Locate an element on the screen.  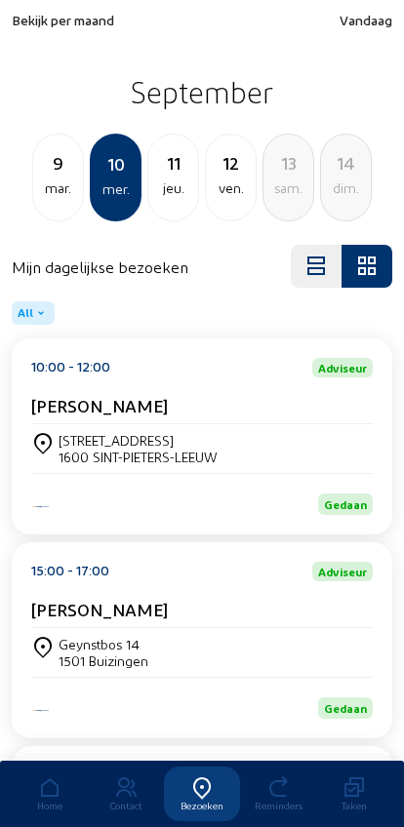
span: Vandaag is located at coordinates (366, 20).